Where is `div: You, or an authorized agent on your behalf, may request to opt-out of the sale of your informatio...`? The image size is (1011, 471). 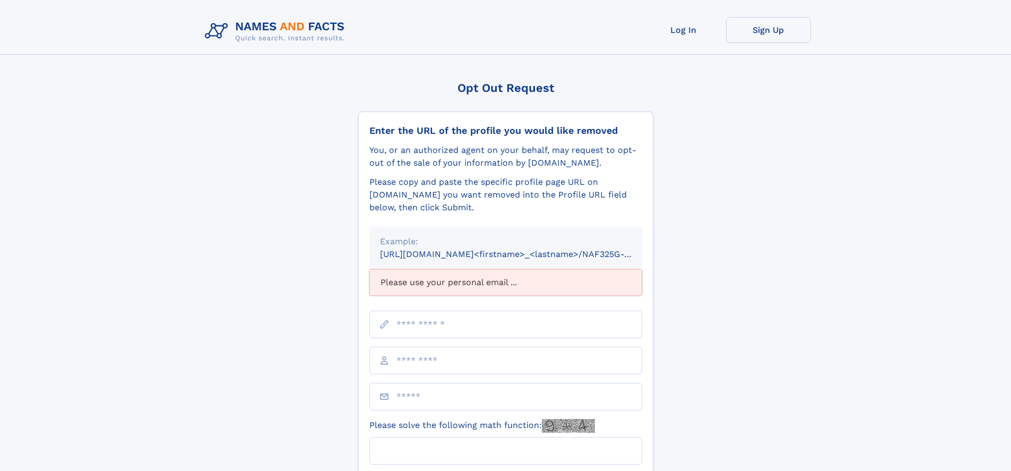 div: You, or an authorized agent on your behalf, may request to opt-out of the sale of your informatio... is located at coordinates (506, 157).